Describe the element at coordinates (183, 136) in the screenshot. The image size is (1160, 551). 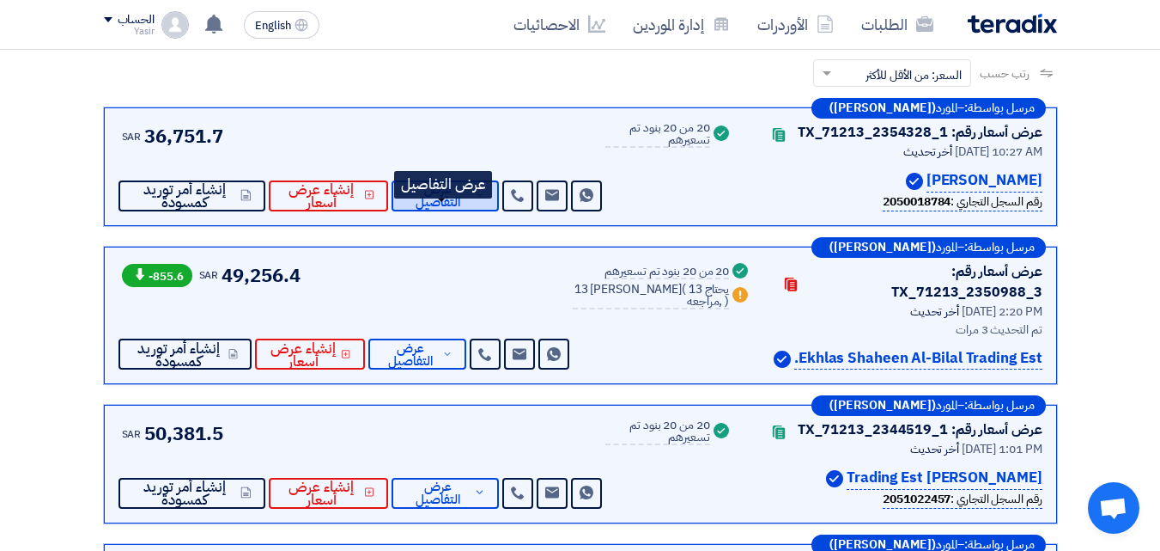
I see `span: 36,751.7` at that location.